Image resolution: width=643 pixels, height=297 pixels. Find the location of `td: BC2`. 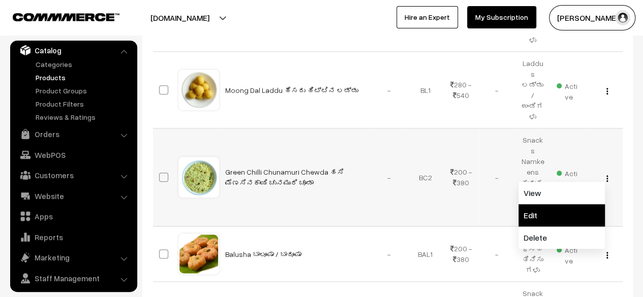

td: BC2 is located at coordinates (425, 177).